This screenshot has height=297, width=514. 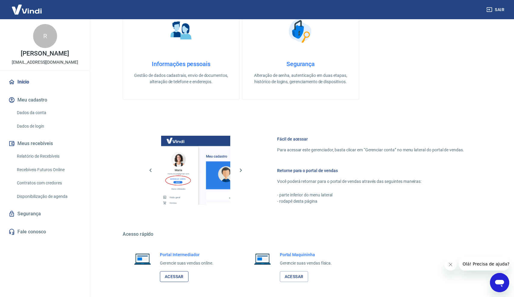 I want to click on h4: Segurança, so click(x=300, y=64).